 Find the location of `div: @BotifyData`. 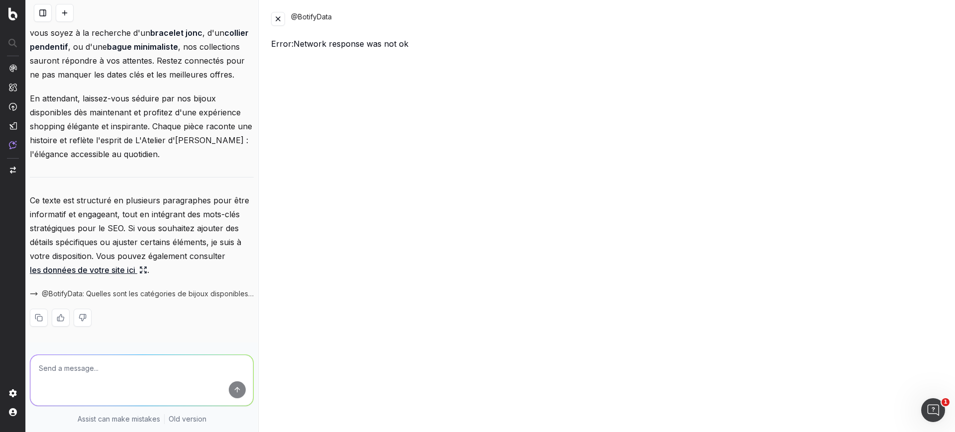

div: @BotifyData is located at coordinates (617, 19).